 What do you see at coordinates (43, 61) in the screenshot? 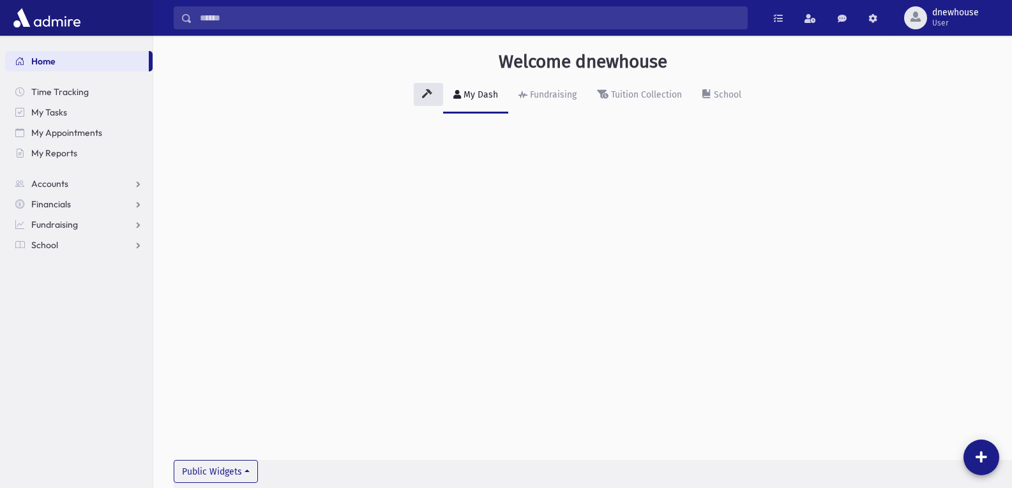
I see `span: Home` at bounding box center [43, 61].